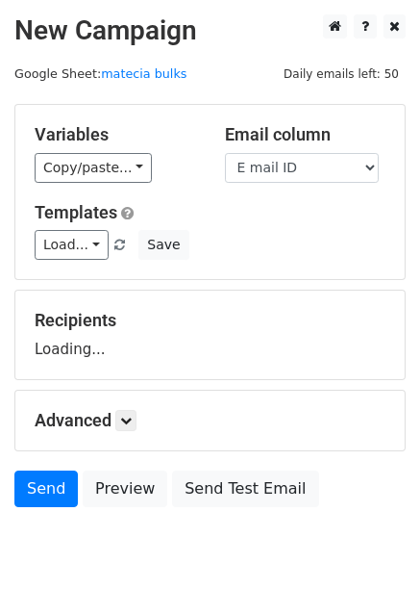 The width and height of the screenshot is (420, 614). What do you see at coordinates (306, 135) in the screenshot?
I see `h5: Email column` at bounding box center [306, 135].